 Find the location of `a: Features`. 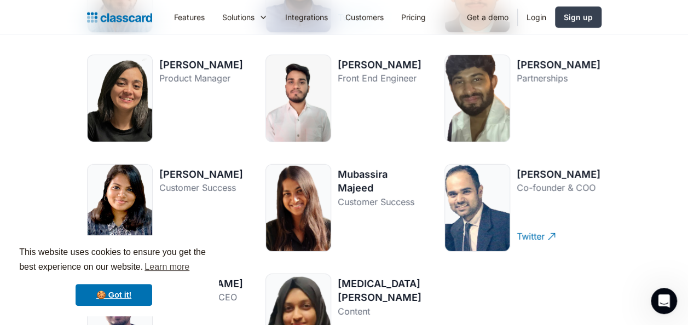

a: Features is located at coordinates (189, 17).